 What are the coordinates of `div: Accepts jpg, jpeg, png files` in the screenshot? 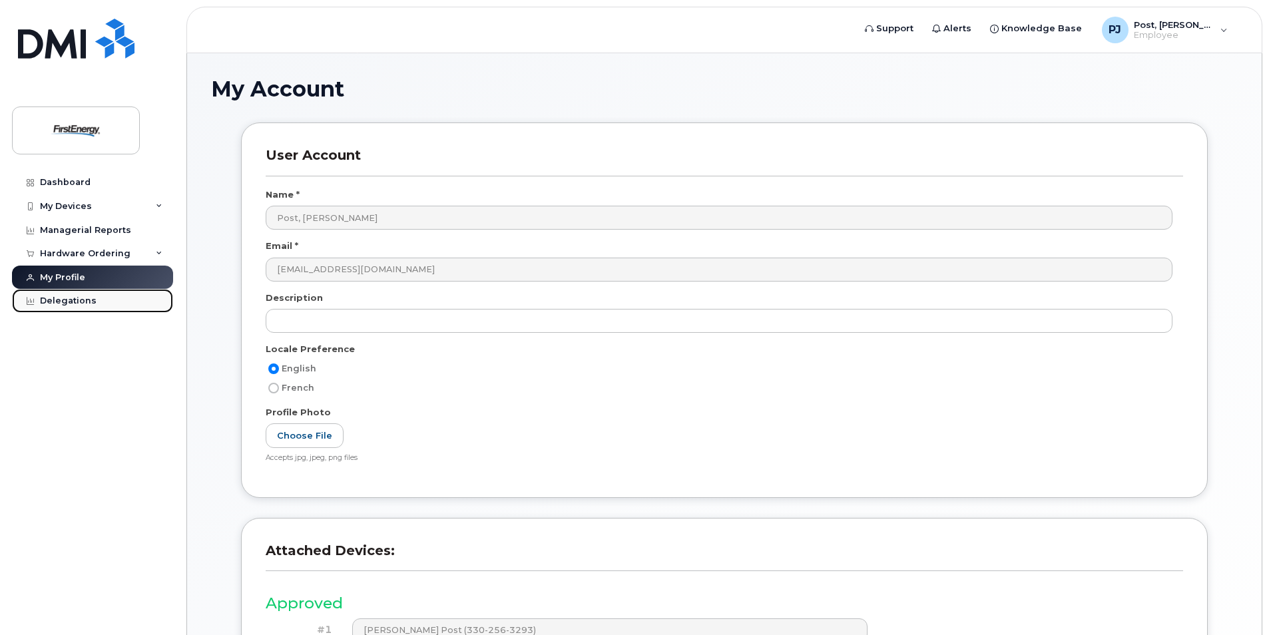 It's located at (719, 458).